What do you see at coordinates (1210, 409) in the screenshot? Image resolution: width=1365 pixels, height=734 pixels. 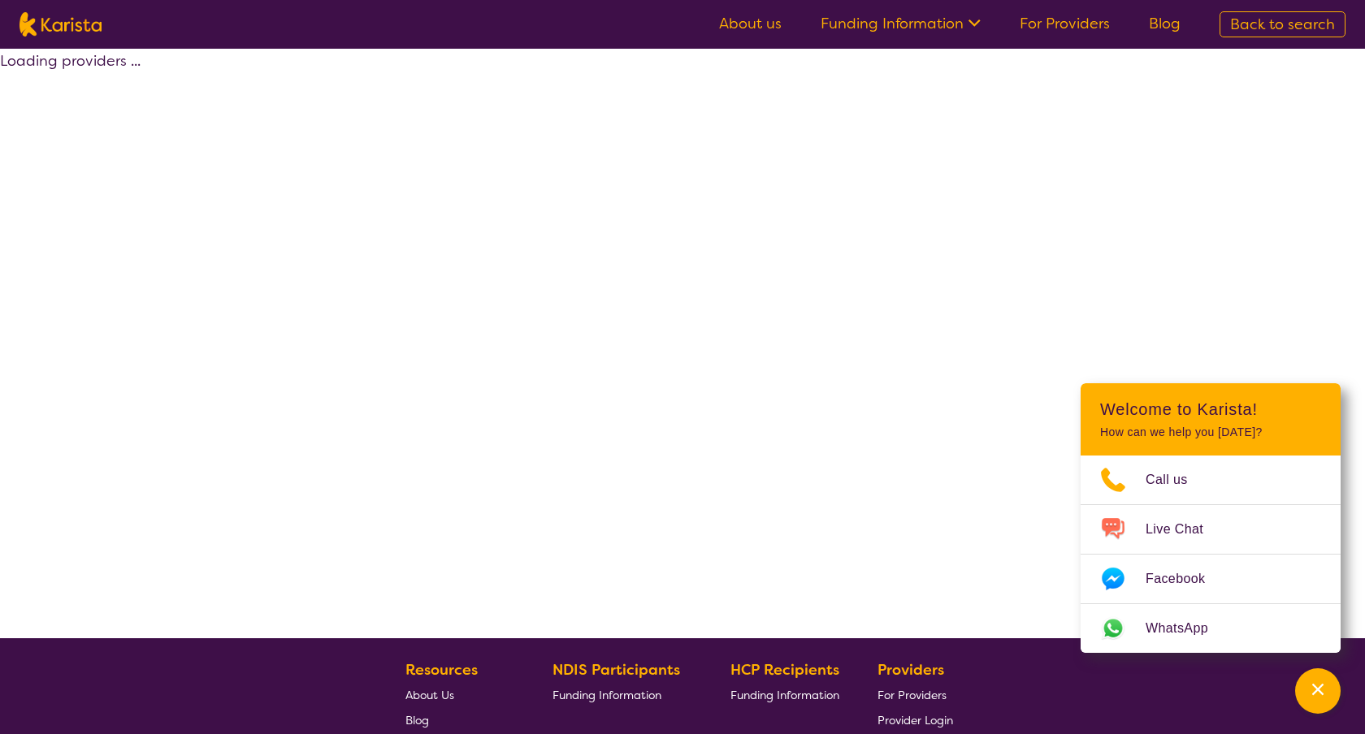 I see `h2: Welcome to Karista!` at bounding box center [1210, 409].